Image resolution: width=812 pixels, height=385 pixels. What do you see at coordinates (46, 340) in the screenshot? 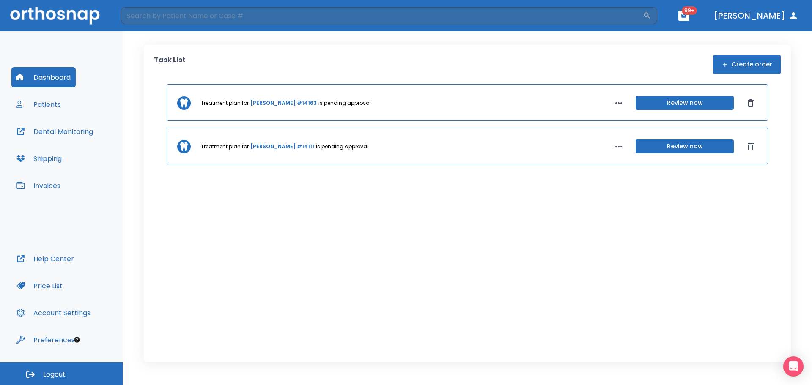
I see `button: Preferences` at bounding box center [46, 340].